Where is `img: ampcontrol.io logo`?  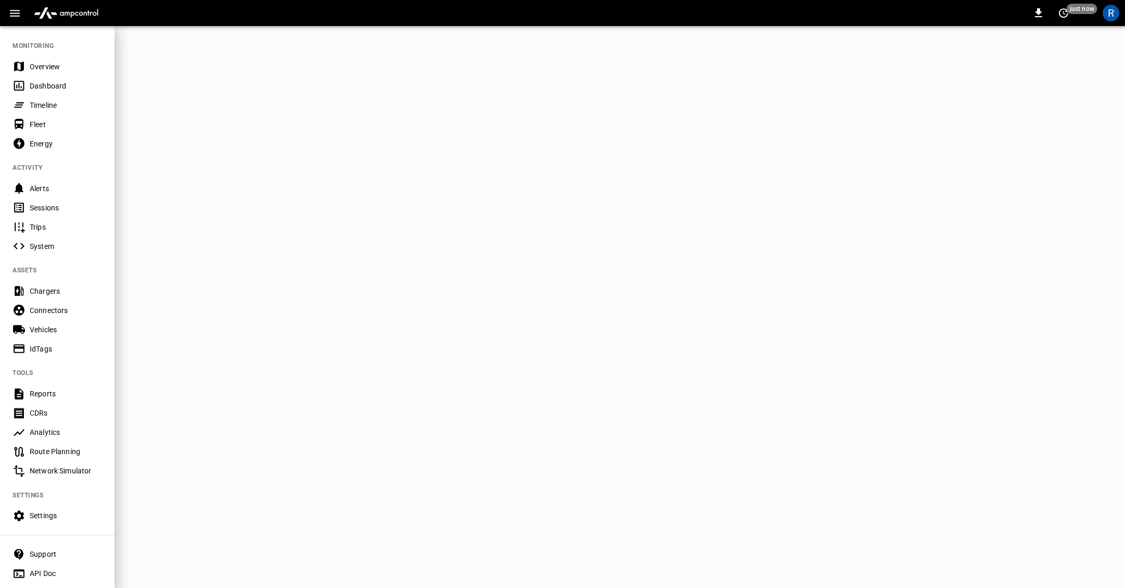
img: ampcontrol.io logo is located at coordinates (66, 13).